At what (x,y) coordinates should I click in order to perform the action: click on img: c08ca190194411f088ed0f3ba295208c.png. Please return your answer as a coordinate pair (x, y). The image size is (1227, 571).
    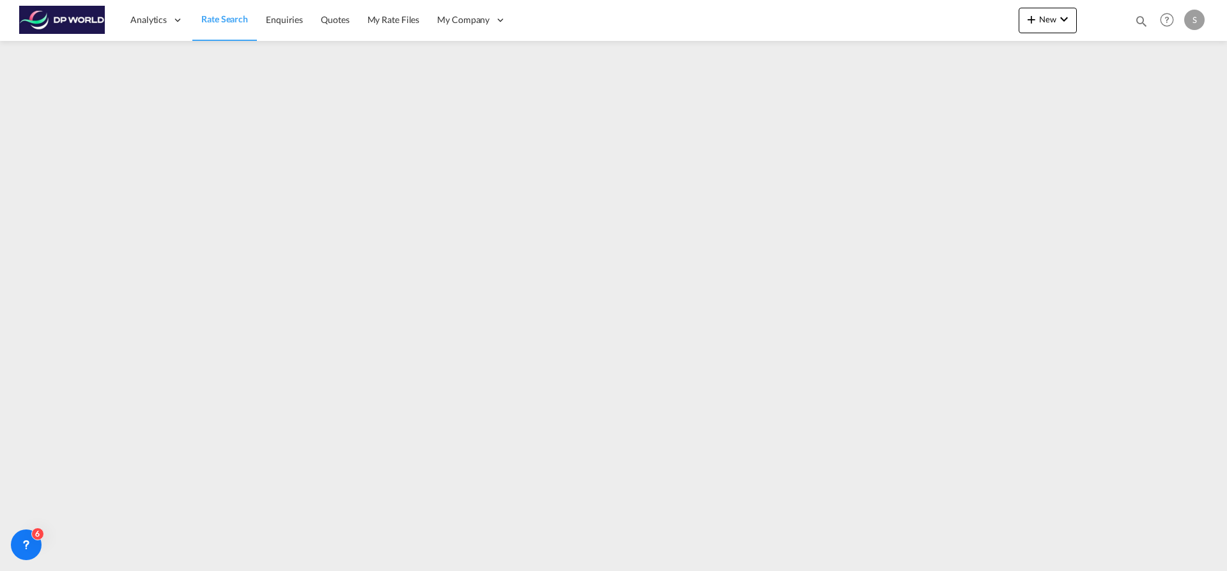
    Looking at the image, I should click on (62, 20).